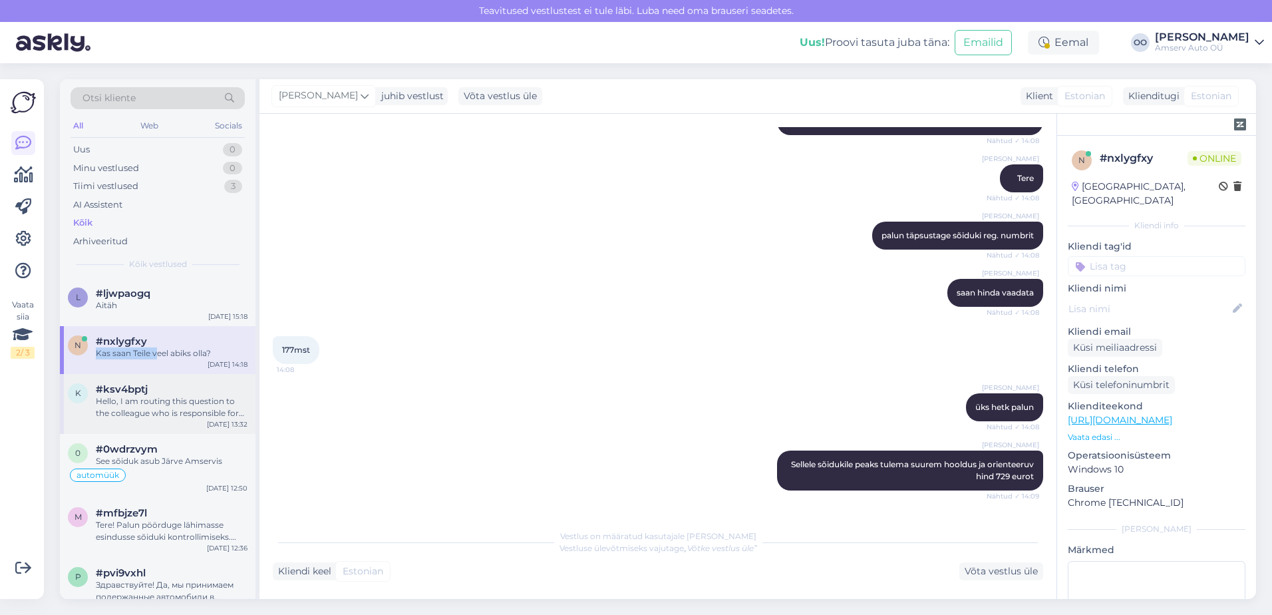 This screenshot has height=615, width=1272. I want to click on p: Windows 10, so click(1156, 469).